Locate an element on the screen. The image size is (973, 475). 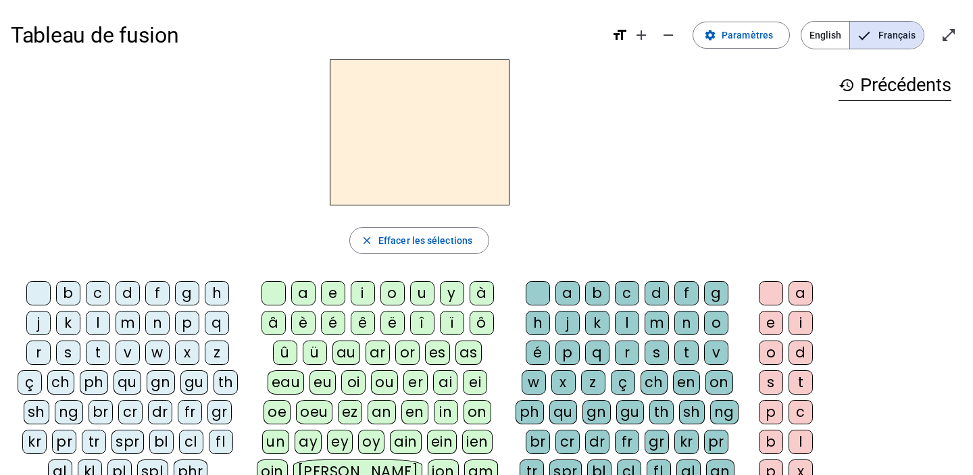
div: gu is located at coordinates (630, 412).